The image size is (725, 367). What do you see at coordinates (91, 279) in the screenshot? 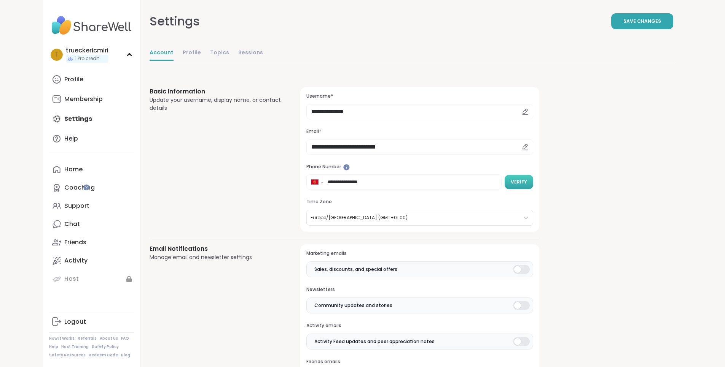
I see `a: Host` at bounding box center [91, 279].